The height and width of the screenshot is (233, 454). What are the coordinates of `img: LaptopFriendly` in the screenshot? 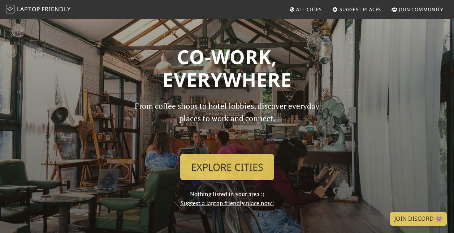 It's located at (10, 9).